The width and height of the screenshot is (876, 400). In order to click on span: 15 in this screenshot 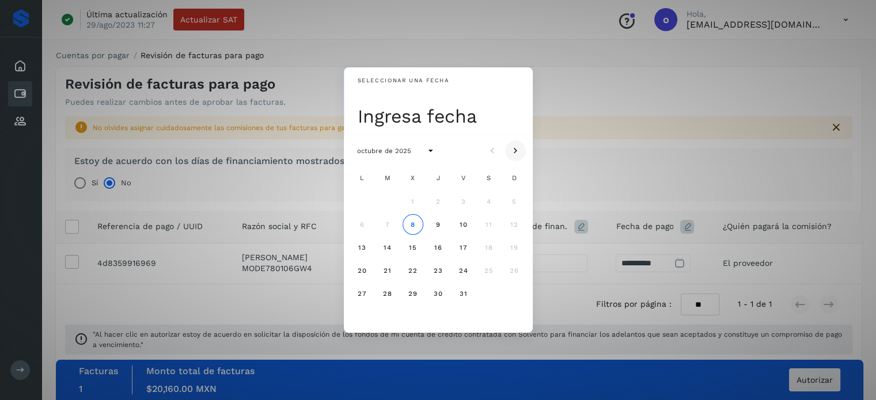, I will do `click(412, 248)`.